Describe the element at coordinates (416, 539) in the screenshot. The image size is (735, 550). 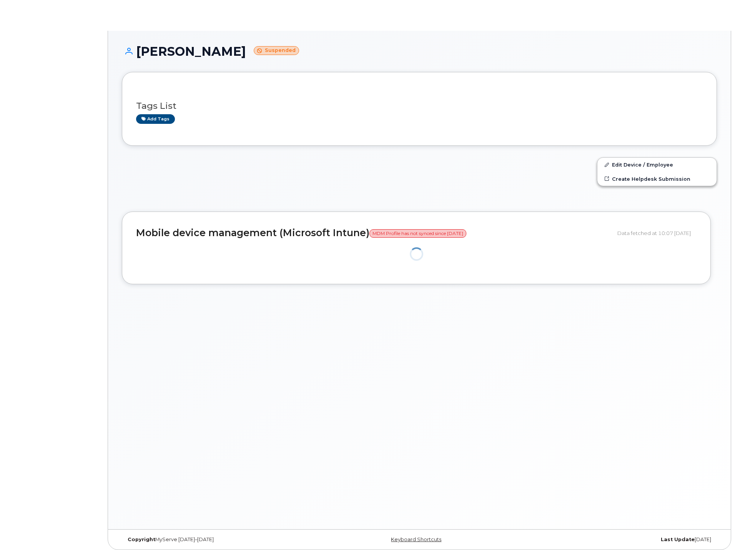
I see `a: Keyboard Shortcuts` at that location.